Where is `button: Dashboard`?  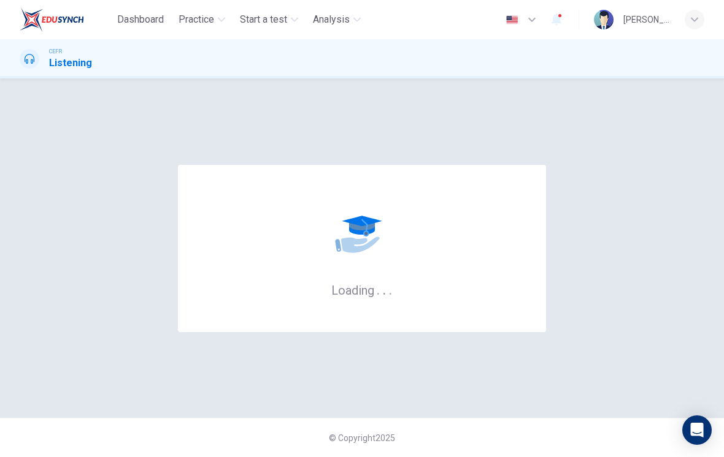 button: Dashboard is located at coordinates (140, 20).